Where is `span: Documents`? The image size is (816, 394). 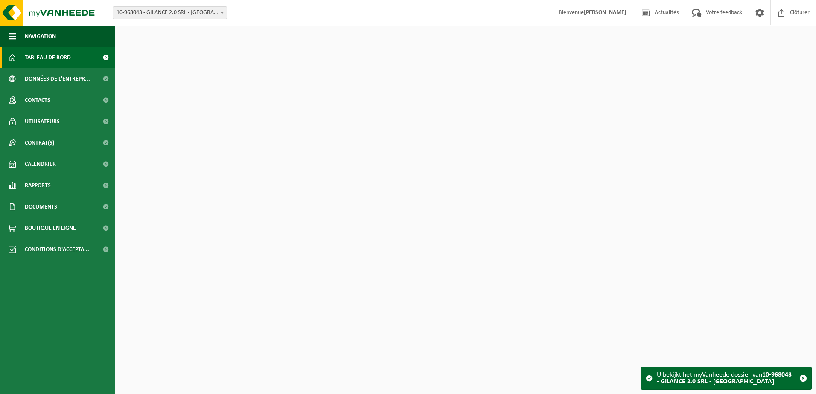 span: Documents is located at coordinates (41, 207).